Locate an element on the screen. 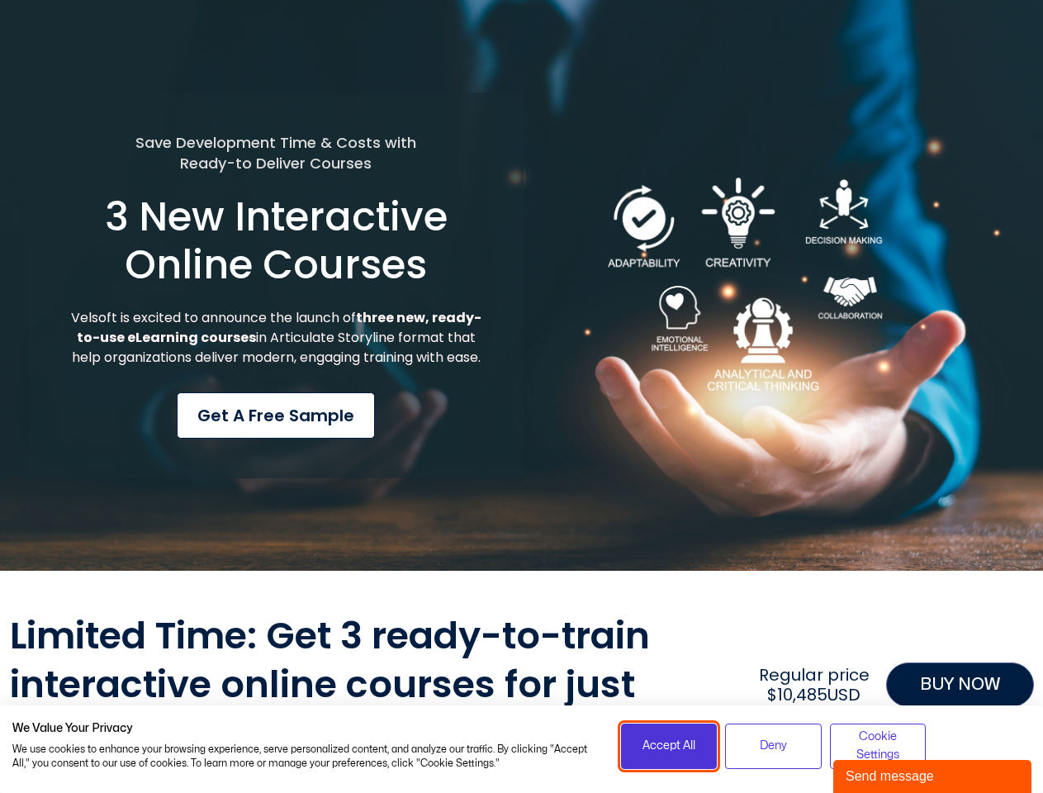 This screenshot has width=1043, height=793. button: Accept all cookies is located at coordinates (669, 746).